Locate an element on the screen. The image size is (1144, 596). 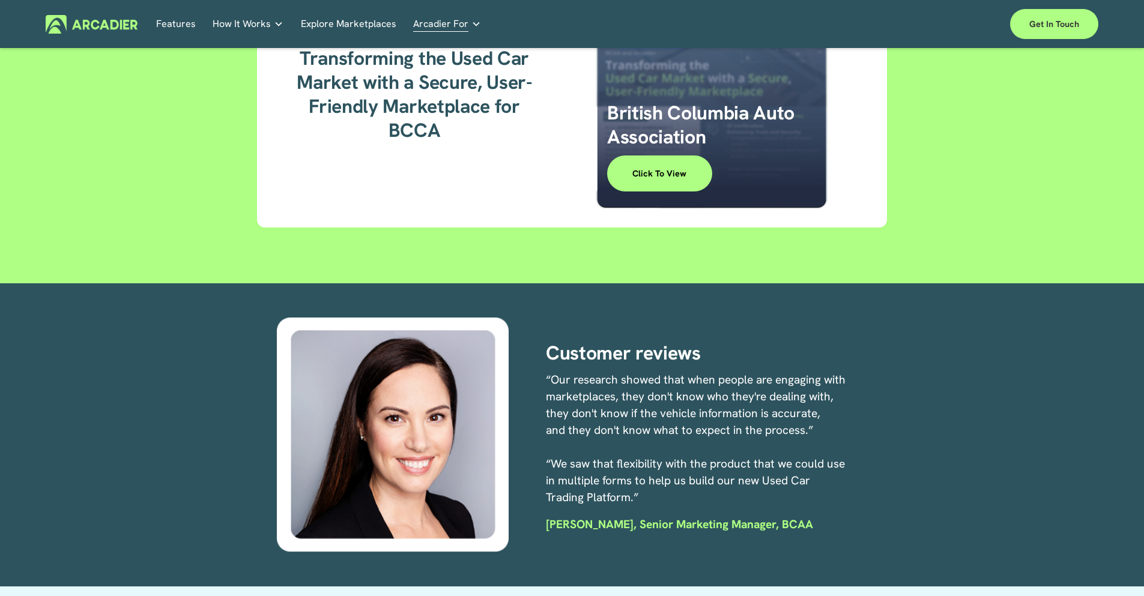
a: Explore Marketplaces is located at coordinates (348, 24).